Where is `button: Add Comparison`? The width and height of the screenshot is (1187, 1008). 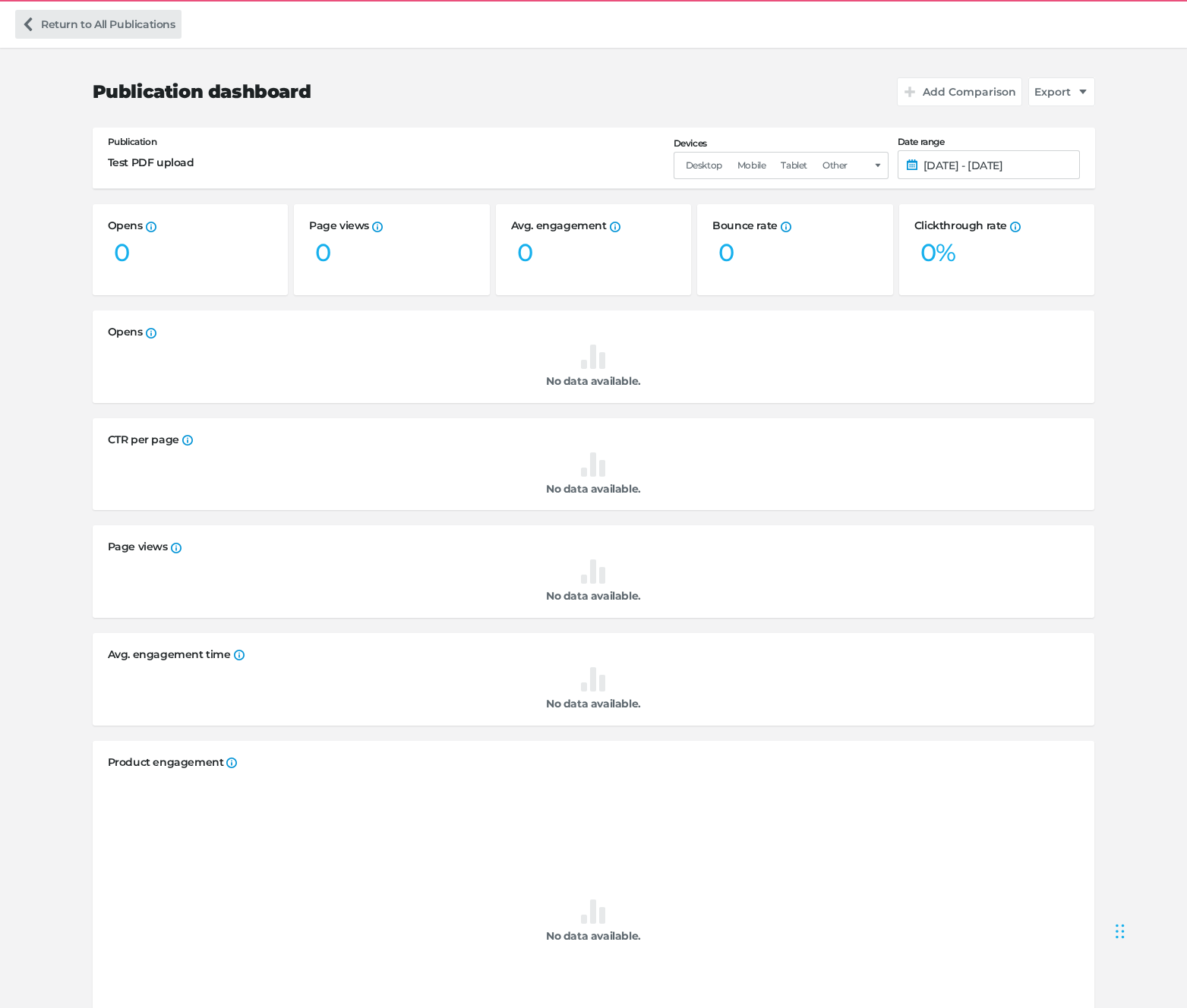 button: Add Comparison is located at coordinates (959, 92).